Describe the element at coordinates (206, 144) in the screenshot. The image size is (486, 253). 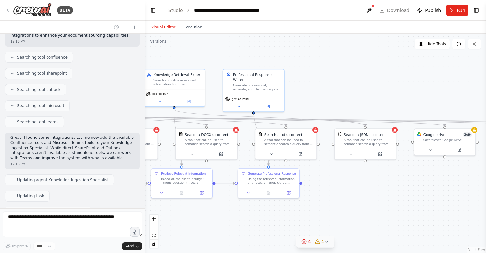
I see `div: DOCXSearchToolSearch a DOCX's contentA tool that can be used to semantic search a query from a DO...` at that location.